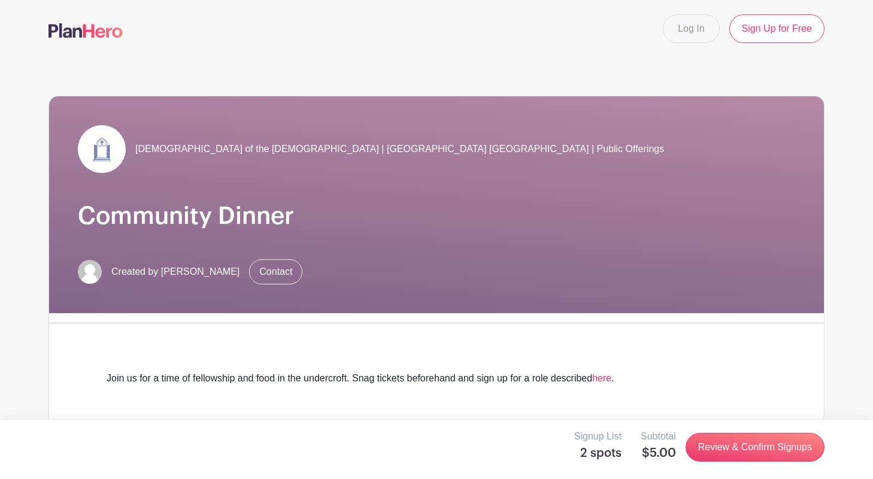 This screenshot has height=479, width=873. I want to click on a: Review & Confirm Signups, so click(755, 447).